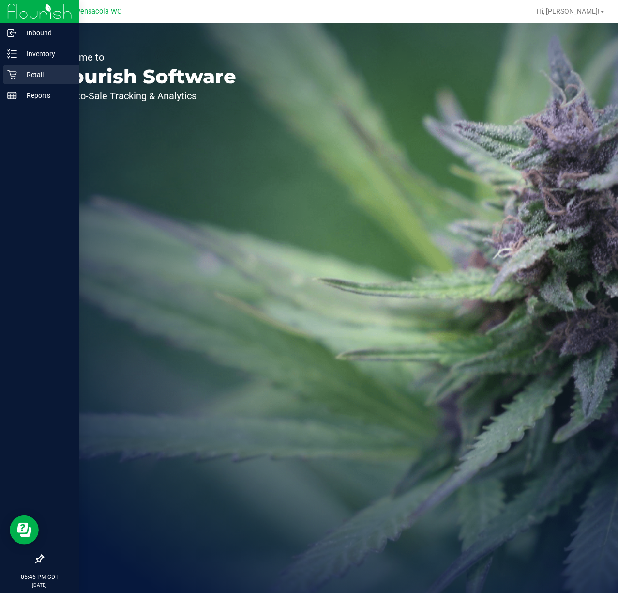 The image size is (618, 593). I want to click on p: Welcome to, so click(144, 57).